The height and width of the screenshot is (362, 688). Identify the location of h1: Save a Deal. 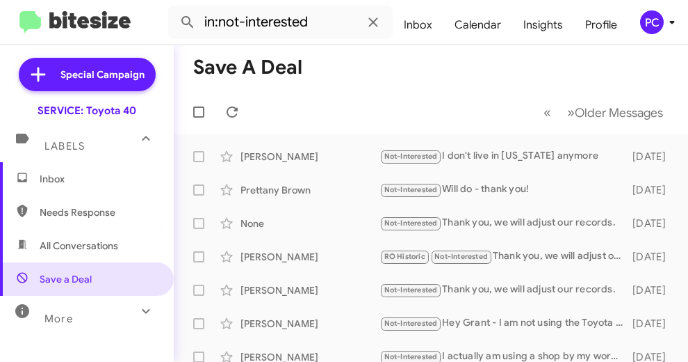
(248, 67).